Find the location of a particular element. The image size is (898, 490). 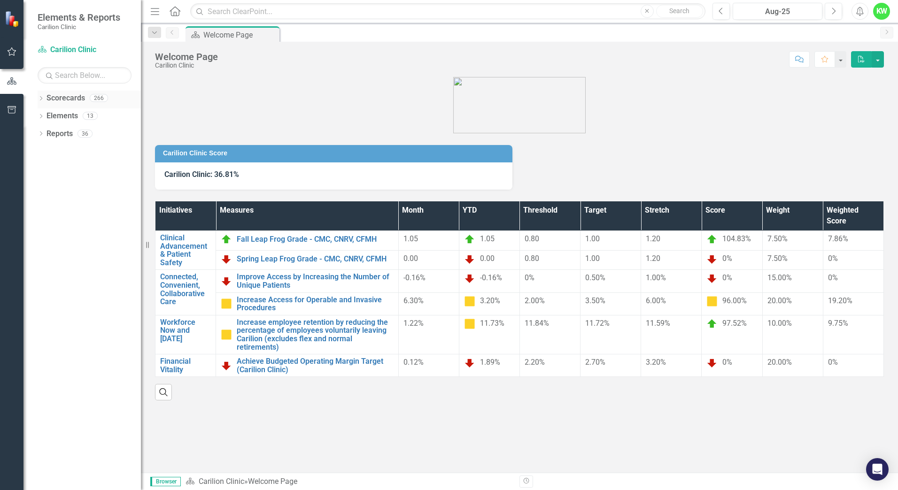

span: 15.00% is located at coordinates (780, 278).